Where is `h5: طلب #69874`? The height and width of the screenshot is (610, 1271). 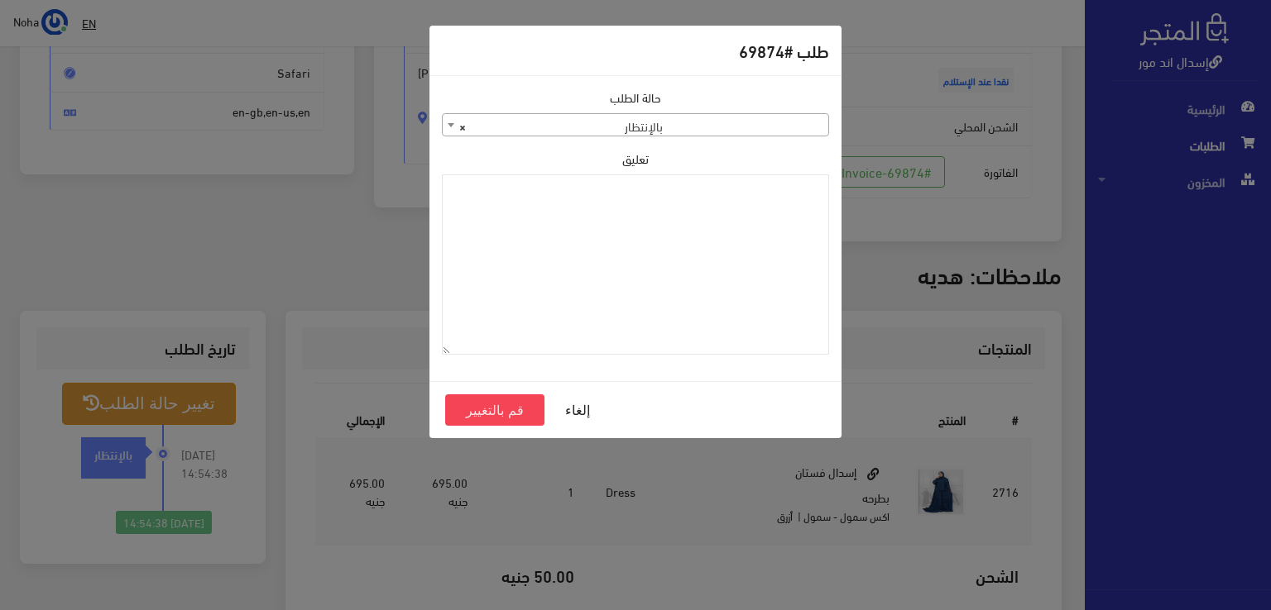 h5: طلب #69874 is located at coordinates (783, 50).